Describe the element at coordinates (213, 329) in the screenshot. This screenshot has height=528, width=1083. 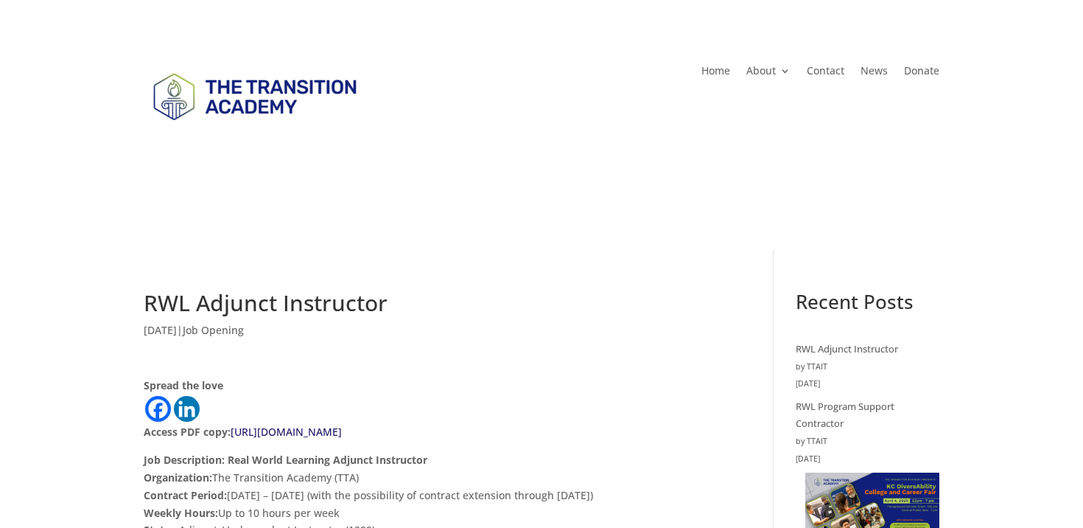
I see `a: Job Opening` at that location.